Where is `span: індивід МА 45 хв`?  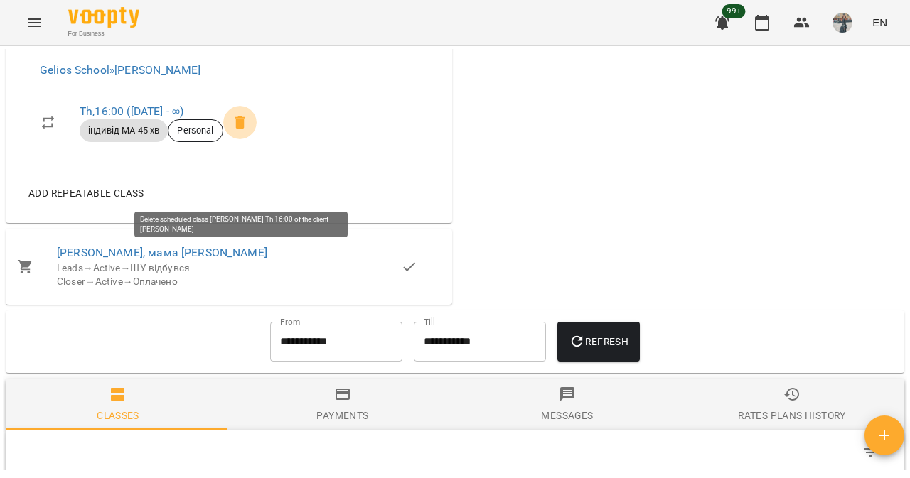
span: індивід МА 45 хв is located at coordinates (124, 131).